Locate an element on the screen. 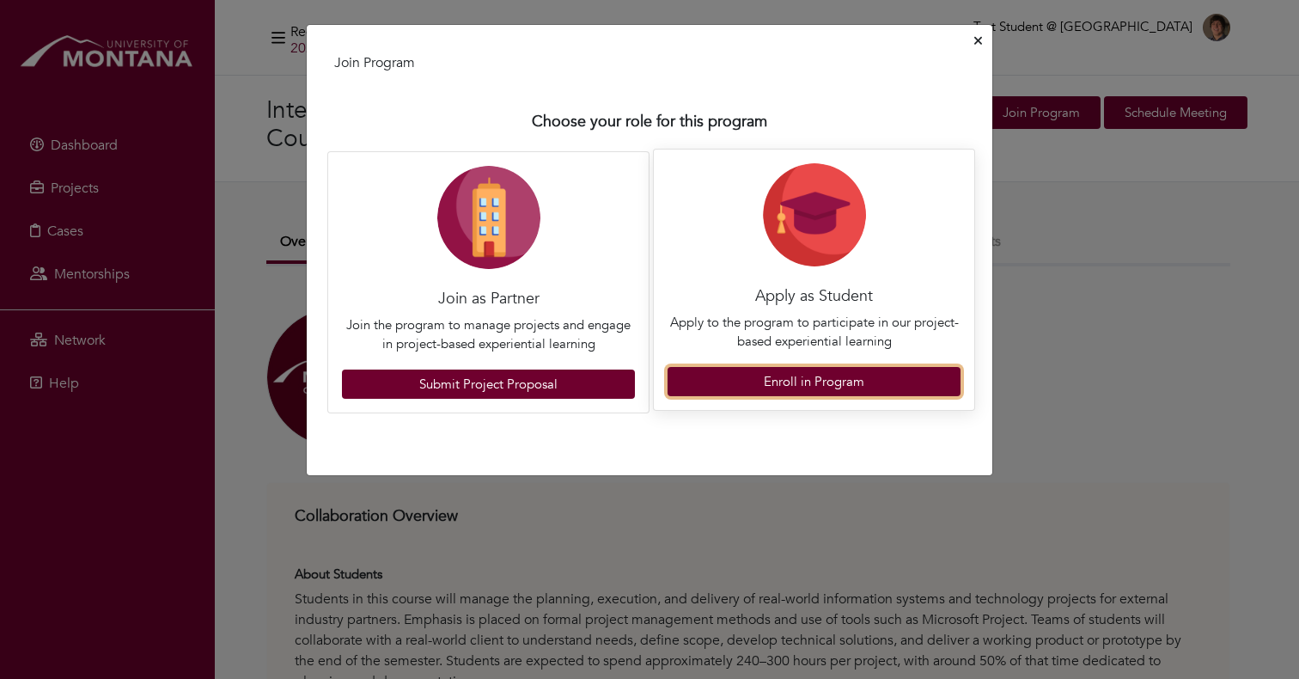 The image size is (1299, 679). h4: Choose your role for this program is located at coordinates (649, 122).